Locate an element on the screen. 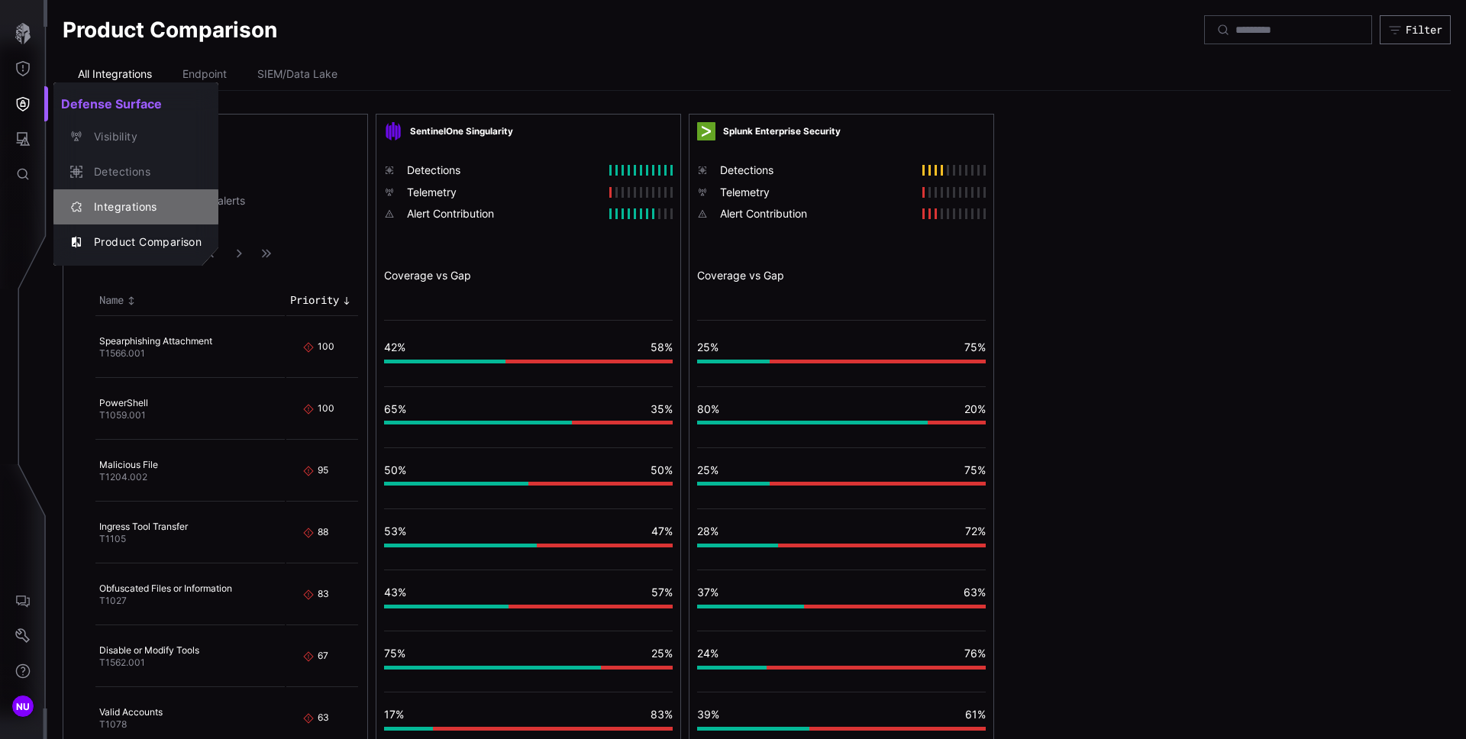 The height and width of the screenshot is (739, 1466). a: Visibility is located at coordinates (136, 137).